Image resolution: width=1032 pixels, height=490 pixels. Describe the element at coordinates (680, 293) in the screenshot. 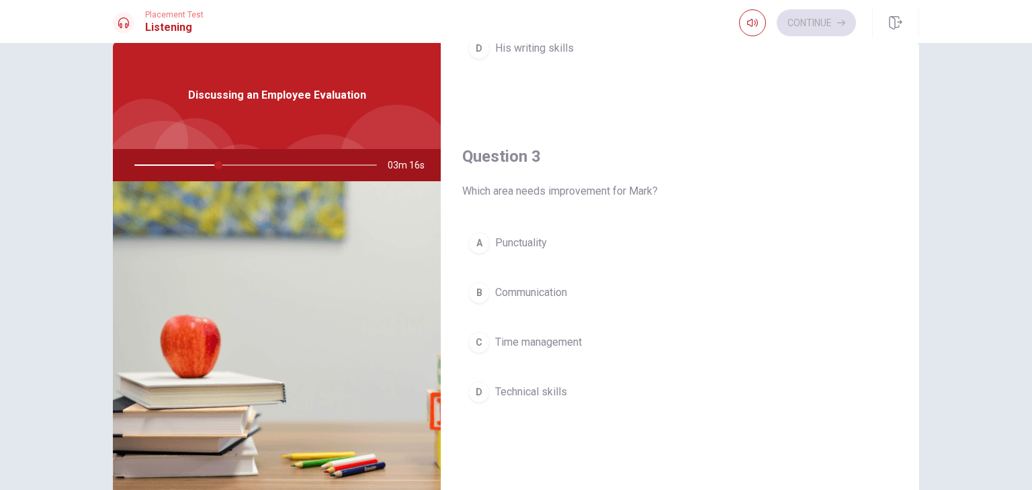

I see `button: BCommunication` at that location.